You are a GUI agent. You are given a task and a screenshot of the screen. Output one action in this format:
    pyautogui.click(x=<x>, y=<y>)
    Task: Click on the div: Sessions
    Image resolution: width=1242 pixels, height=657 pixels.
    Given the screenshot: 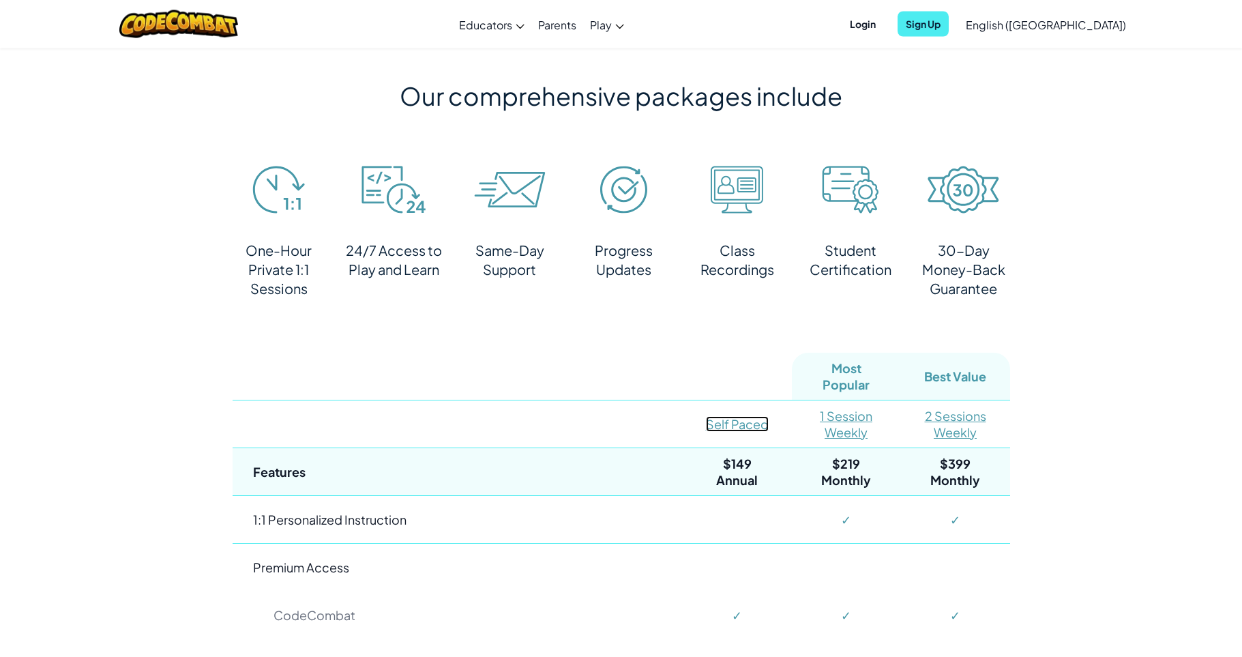 What is the action you would take?
    pyautogui.click(x=278, y=289)
    